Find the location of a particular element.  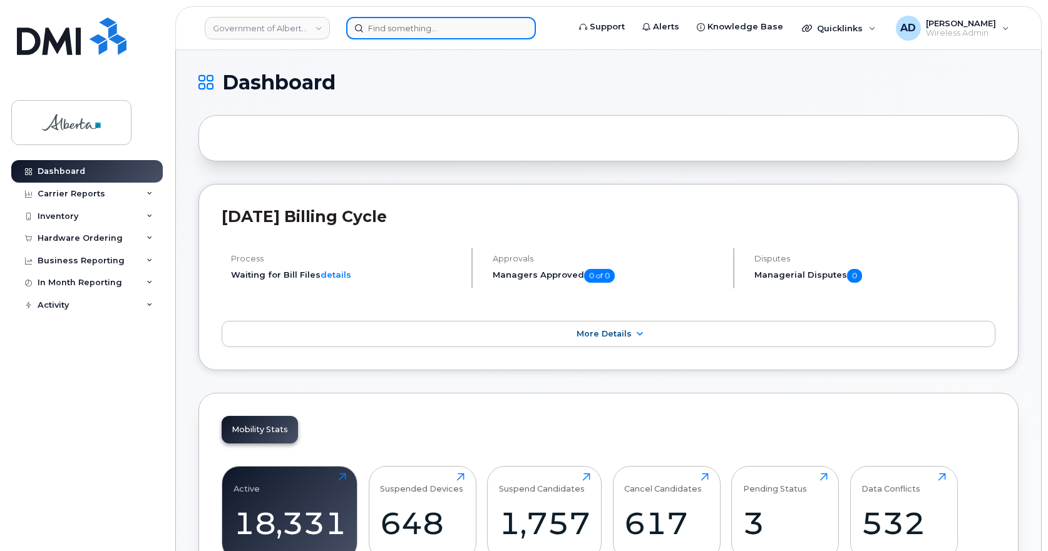

h4: Disputes is located at coordinates (874, 258).